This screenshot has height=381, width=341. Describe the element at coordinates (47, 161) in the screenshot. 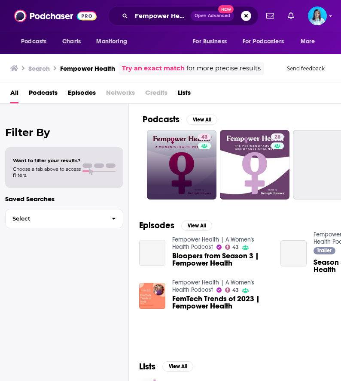

I see `span: Want to filter your results?` at that location.